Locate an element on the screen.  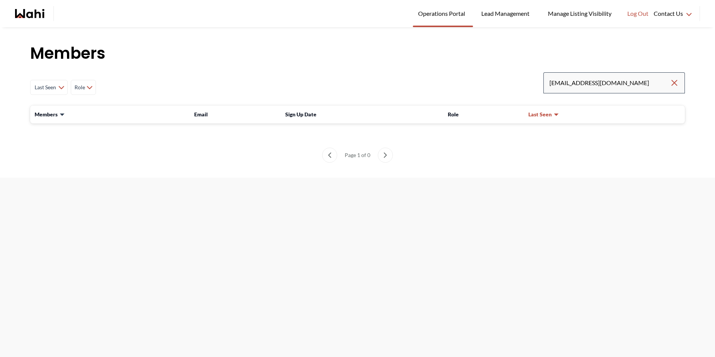
span: Log Out is located at coordinates (638, 14).